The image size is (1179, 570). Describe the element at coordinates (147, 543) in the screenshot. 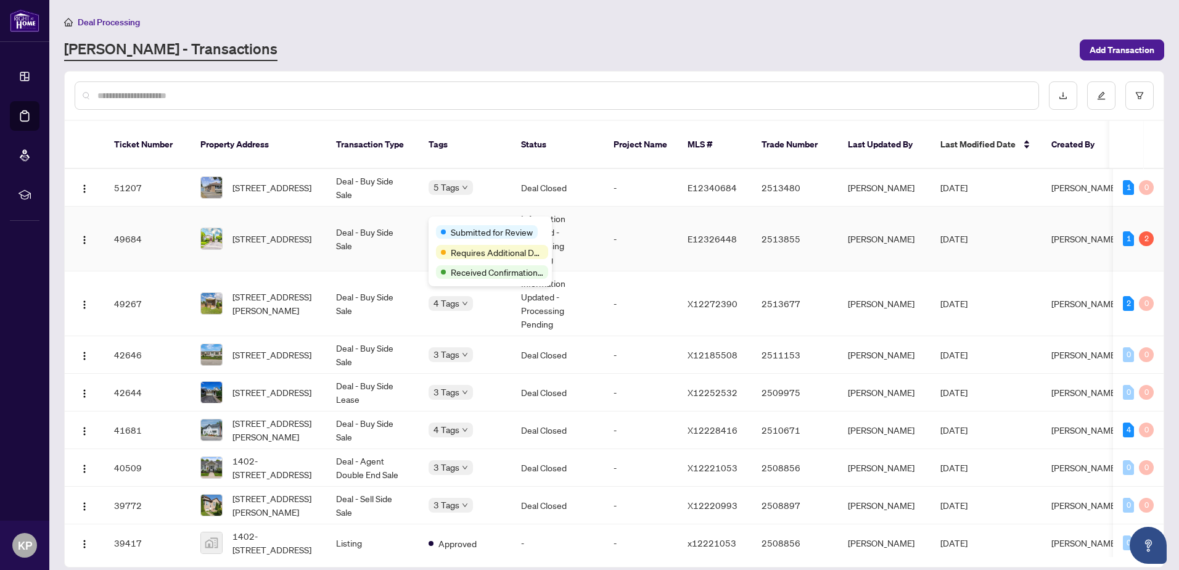

I see `td: 39417` at that location.